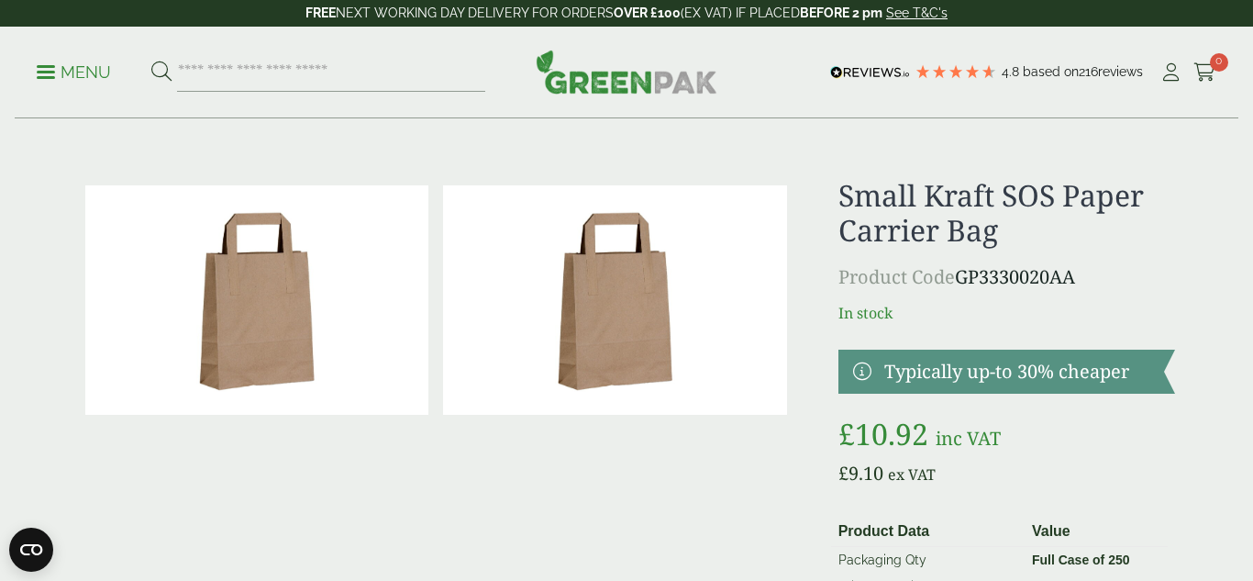 This screenshot has height=581, width=1253. What do you see at coordinates (73, 72) in the screenshot?
I see `p: Menu` at bounding box center [73, 72].